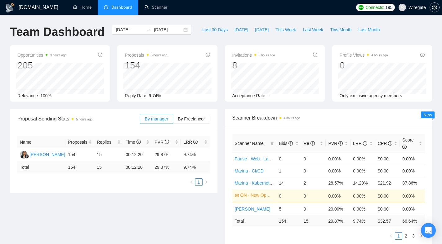  What do you see at coordinates (24, 155) in the screenshot?
I see `img: GA` at bounding box center [24, 155].